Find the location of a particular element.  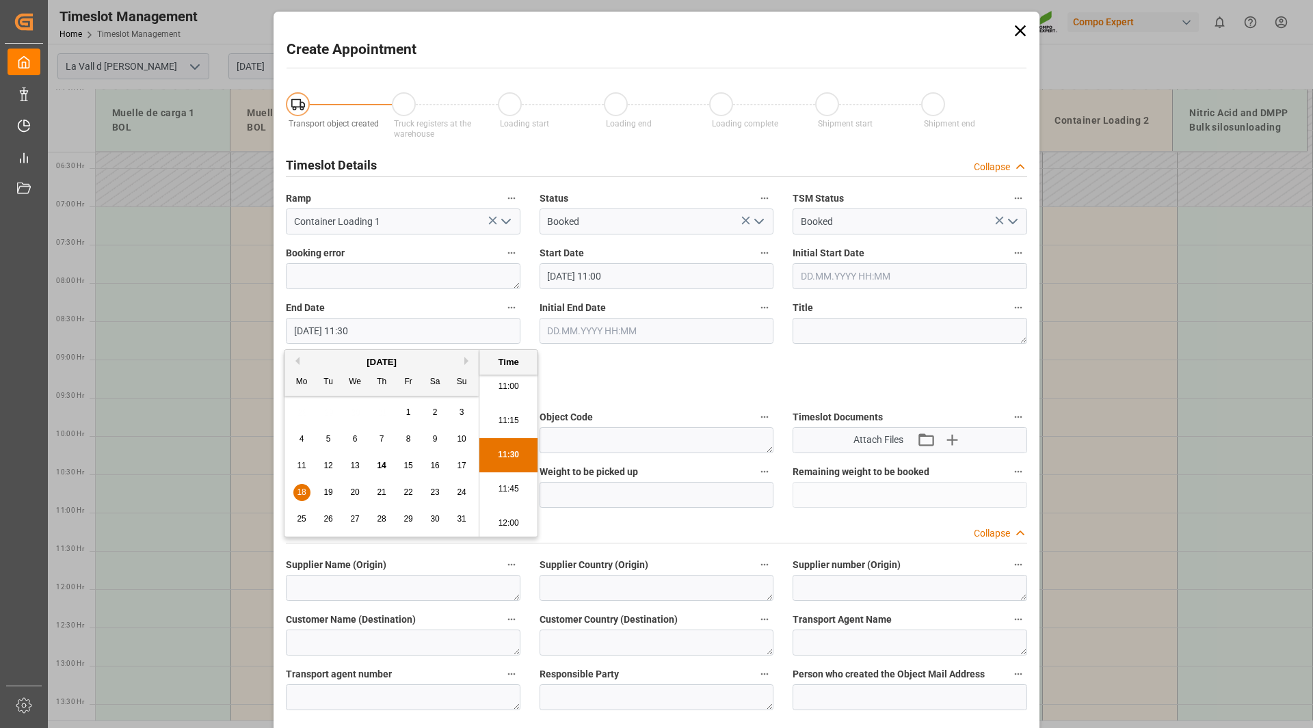

div: Choose Wednesday, August 6th, 2025 is located at coordinates (355, 439).